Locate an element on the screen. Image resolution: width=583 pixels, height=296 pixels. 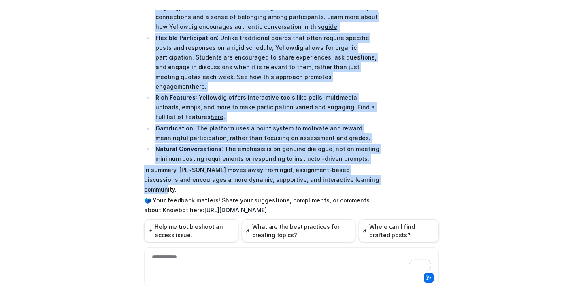
button: Where can I find drafted posts? is located at coordinates (399, 231).